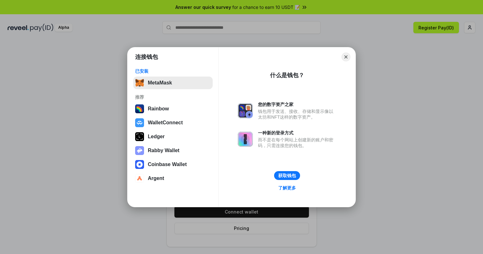  I want to click on div: 您的数字资产之家, so click(297, 105).